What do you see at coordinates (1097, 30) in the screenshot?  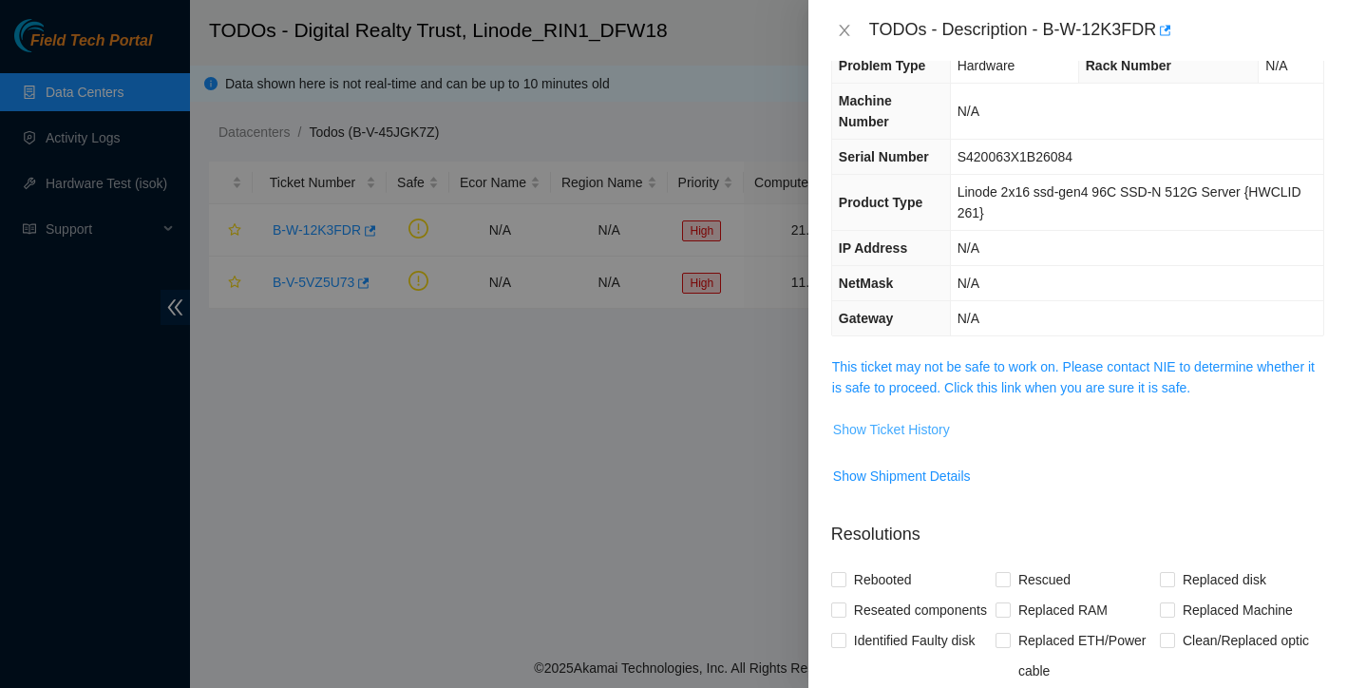 I see `div: TODOs - Description - B-W-12K3FDR` at bounding box center [1097, 30].